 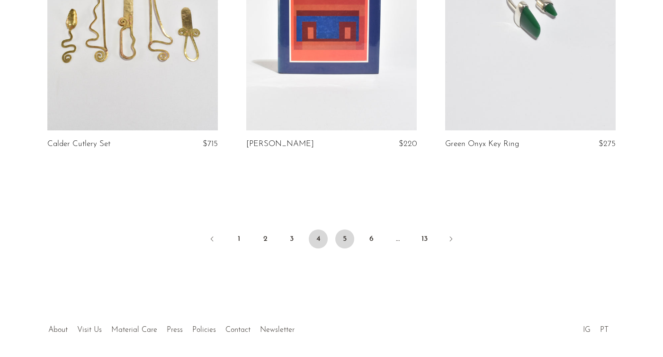 I want to click on a: Material Care, so click(x=134, y=330).